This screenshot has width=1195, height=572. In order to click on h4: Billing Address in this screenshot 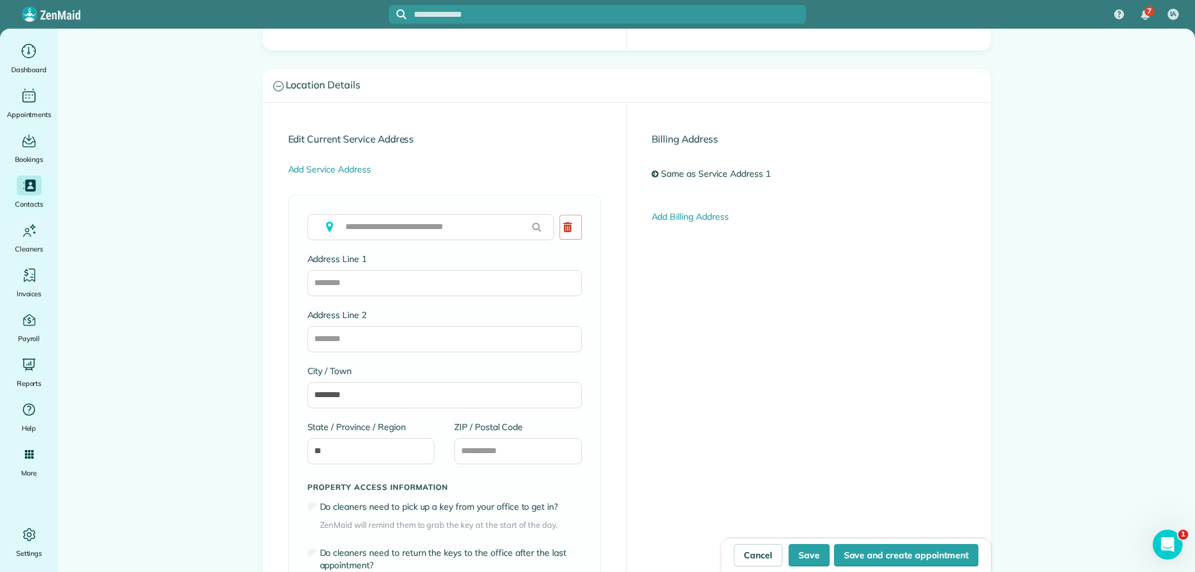, I will do `click(808, 139)`.